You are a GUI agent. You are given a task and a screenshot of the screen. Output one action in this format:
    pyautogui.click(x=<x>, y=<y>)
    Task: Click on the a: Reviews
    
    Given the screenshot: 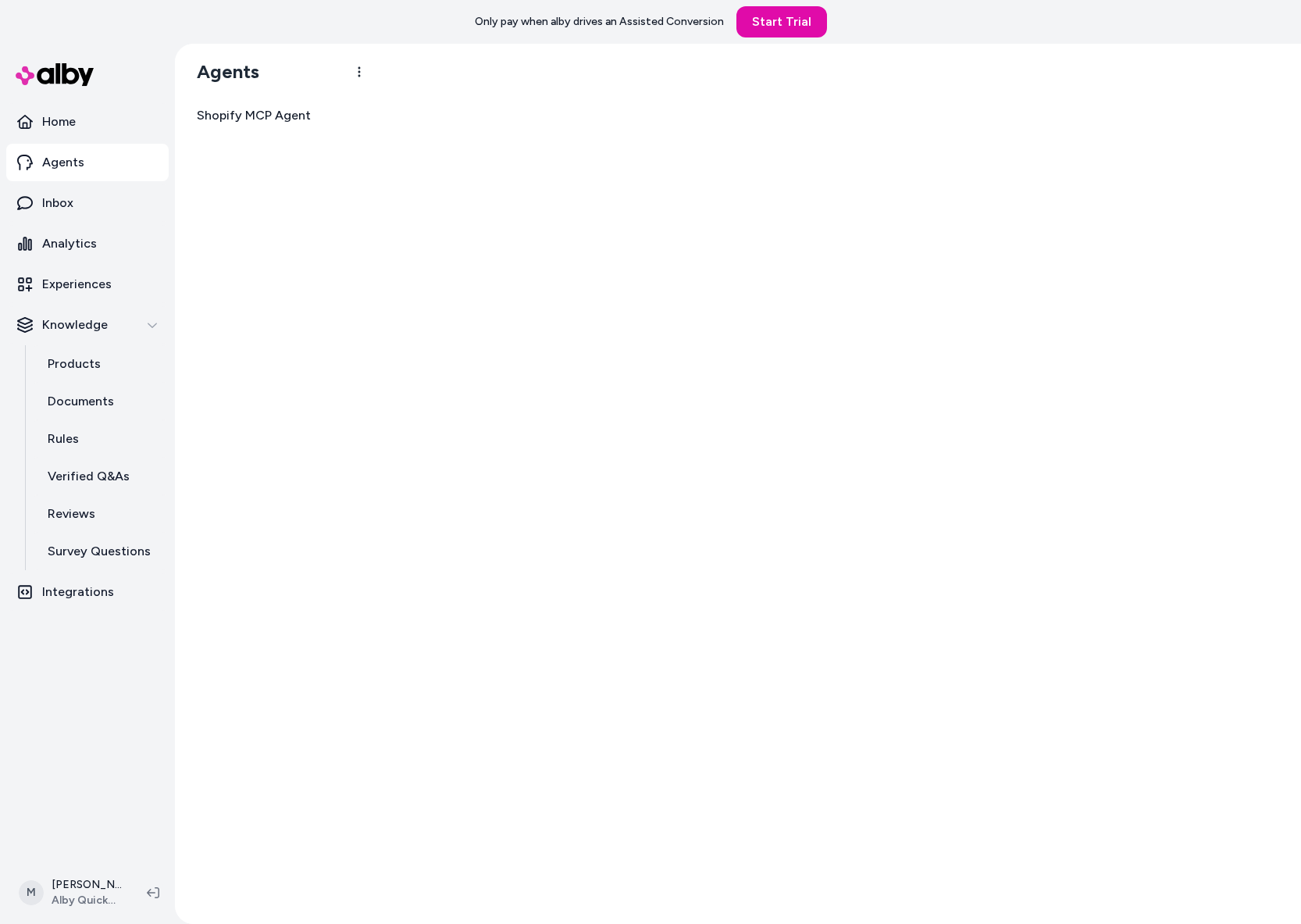 What is the action you would take?
    pyautogui.click(x=100, y=514)
    